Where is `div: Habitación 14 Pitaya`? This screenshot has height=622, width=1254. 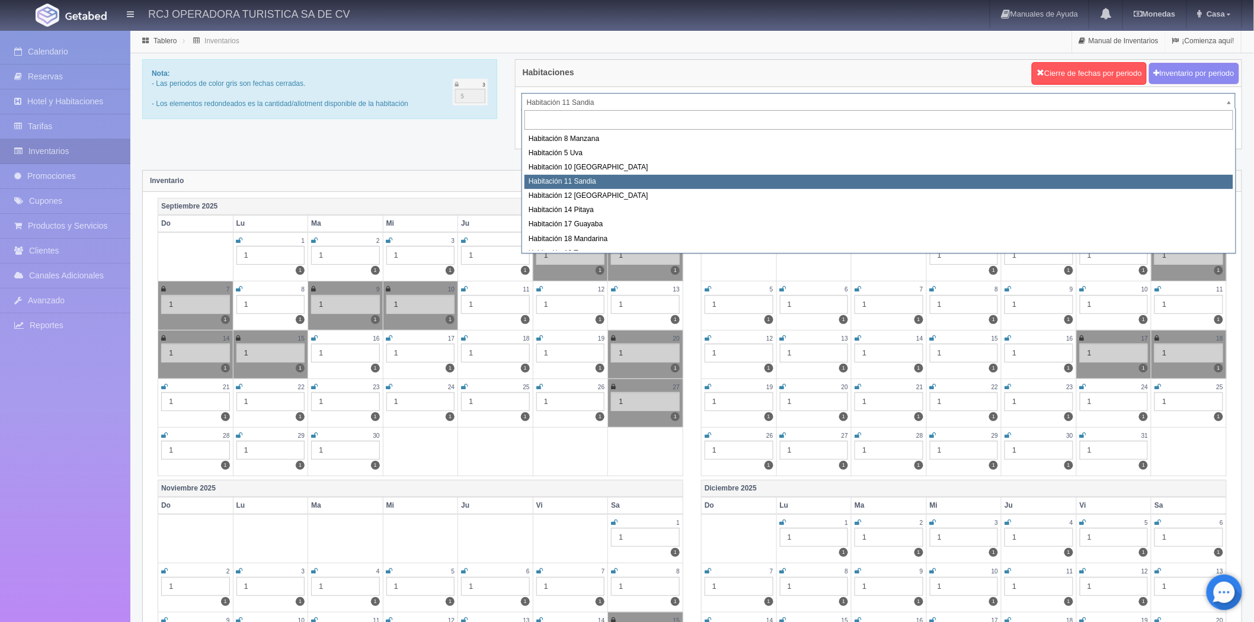
div: Habitación 14 Pitaya is located at coordinates (879, 210).